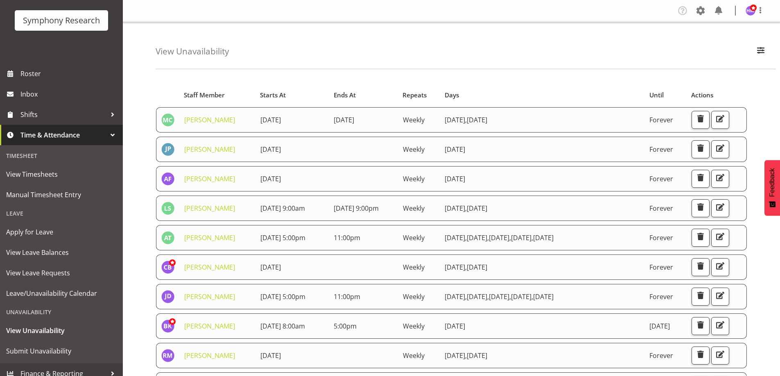 This screenshot has width=780, height=376. I want to click on span: 5:00pm, so click(345, 326).